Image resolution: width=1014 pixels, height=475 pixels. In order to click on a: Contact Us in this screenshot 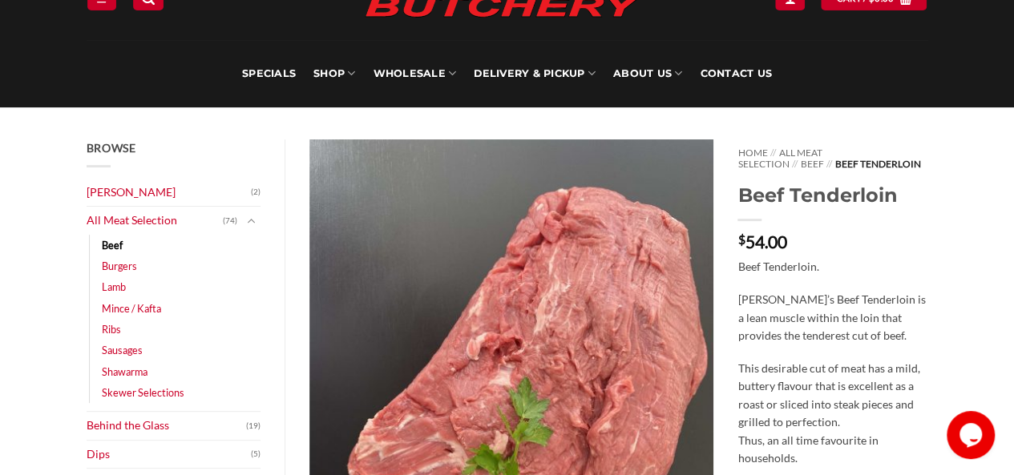, I will do `click(736, 74)`.